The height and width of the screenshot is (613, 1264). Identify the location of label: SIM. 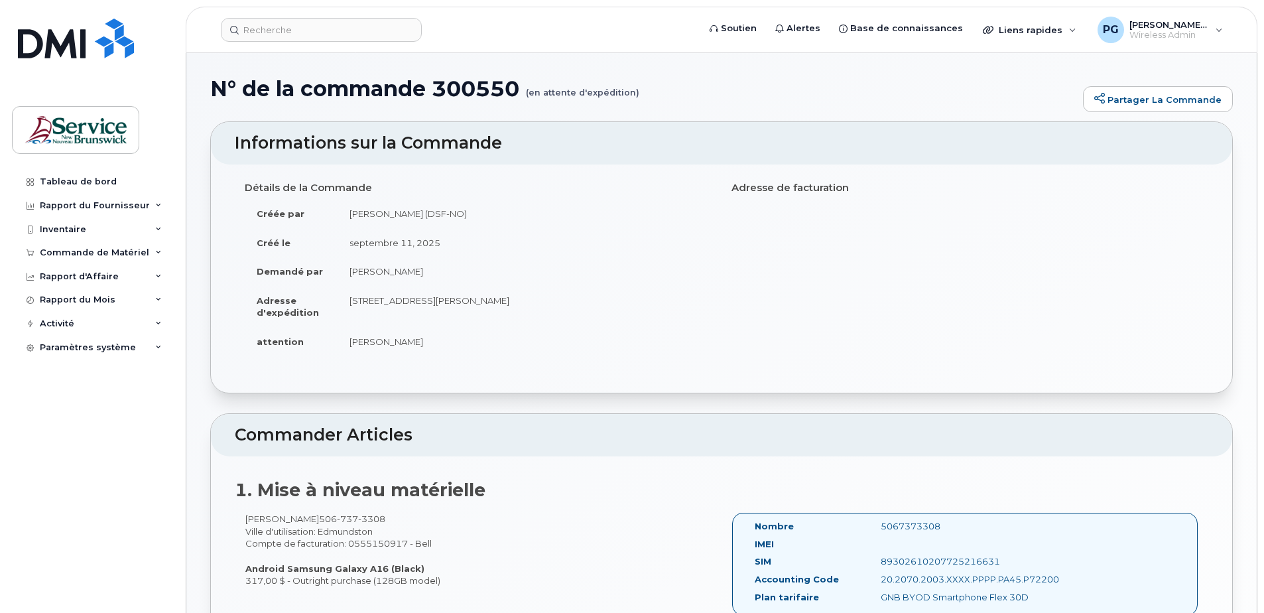
(762, 561).